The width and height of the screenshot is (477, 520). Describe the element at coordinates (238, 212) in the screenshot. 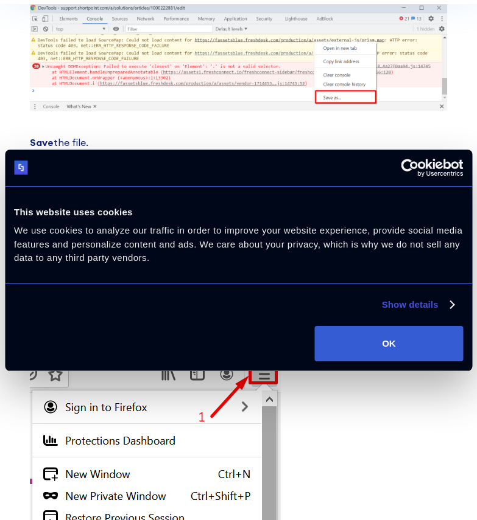

I see `div: This website uses cookies` at that location.